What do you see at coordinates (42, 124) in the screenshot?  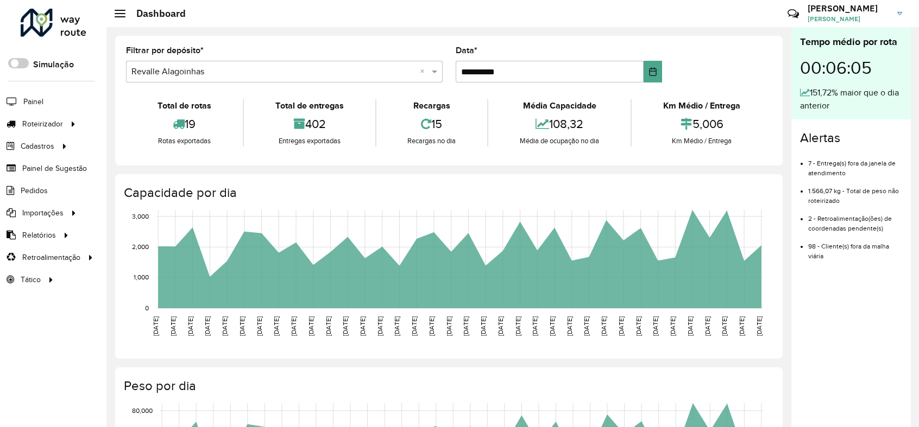 I see `span: Roteirizador` at bounding box center [42, 124].